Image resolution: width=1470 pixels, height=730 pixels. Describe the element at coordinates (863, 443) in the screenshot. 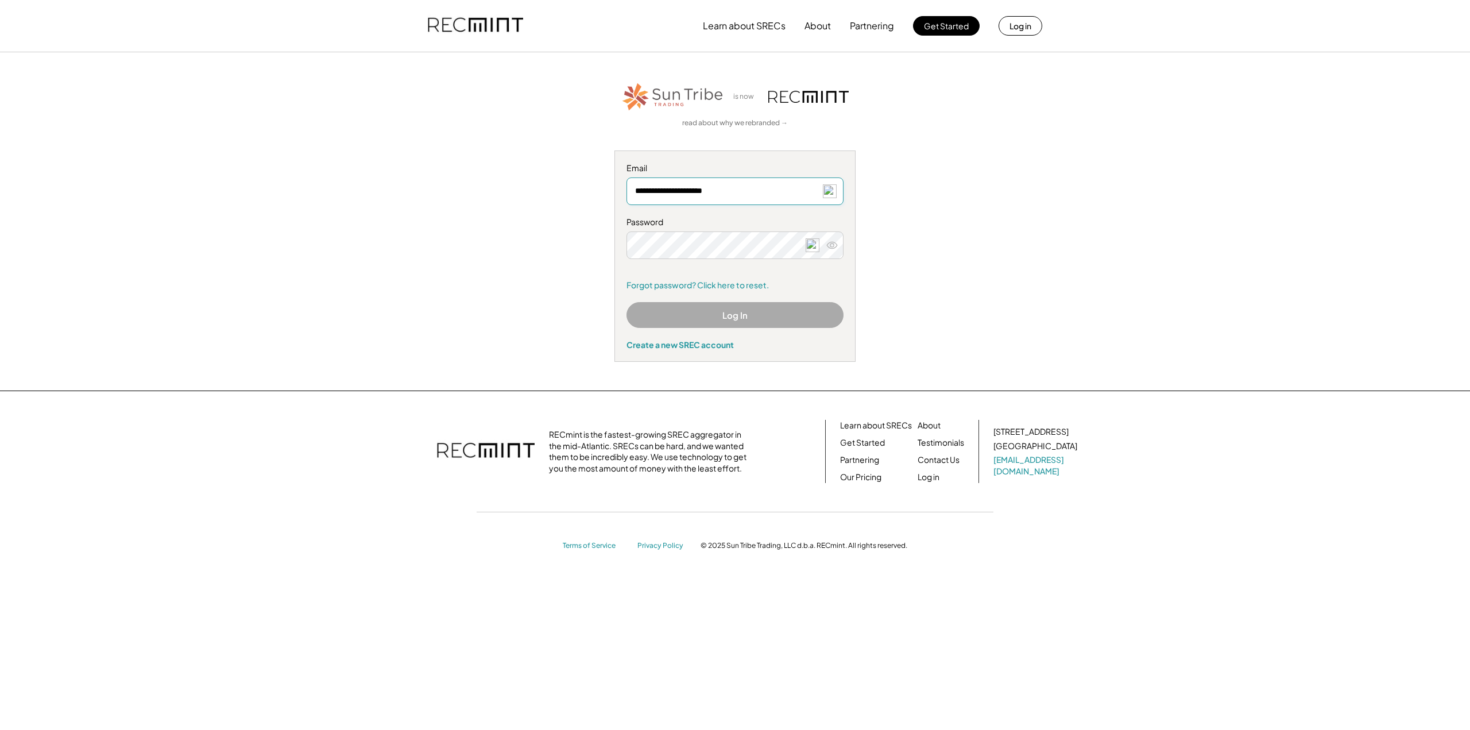

I see `a: Get Started` at that location.